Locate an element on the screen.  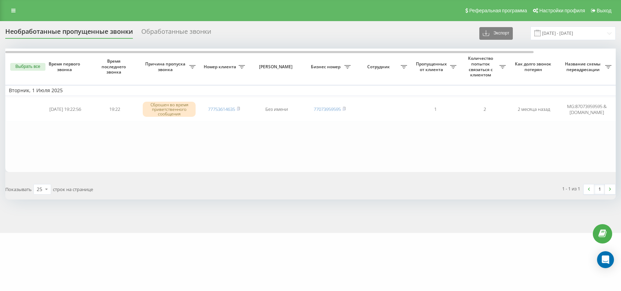
span: Показывать is located at coordinates (18, 190).